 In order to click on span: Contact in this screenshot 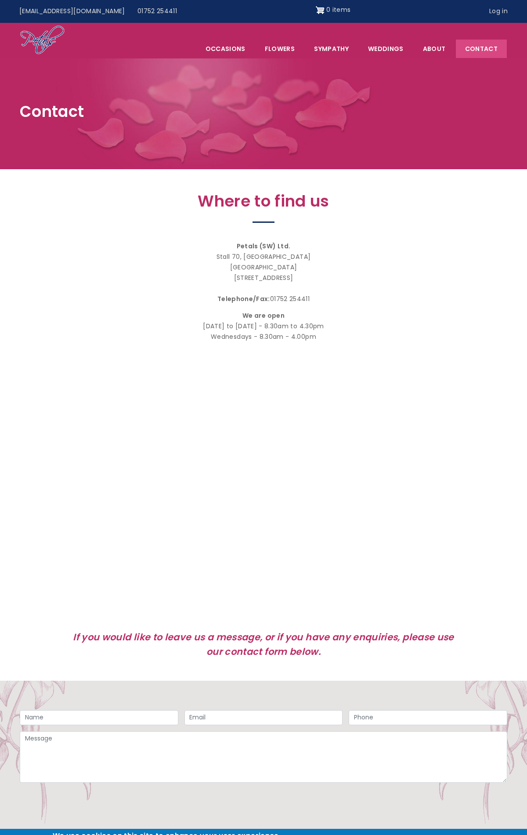, I will do `click(52, 111)`.